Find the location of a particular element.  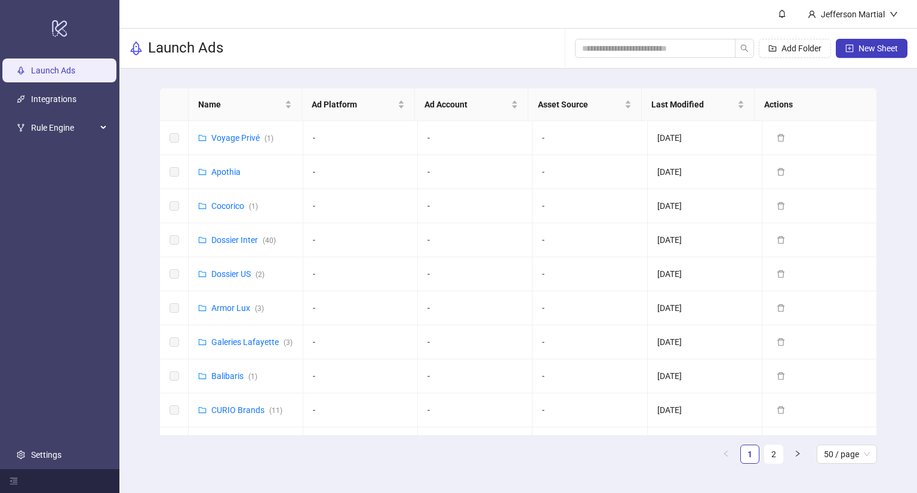

a: Galeries Lafayette(3) is located at coordinates (252, 342).